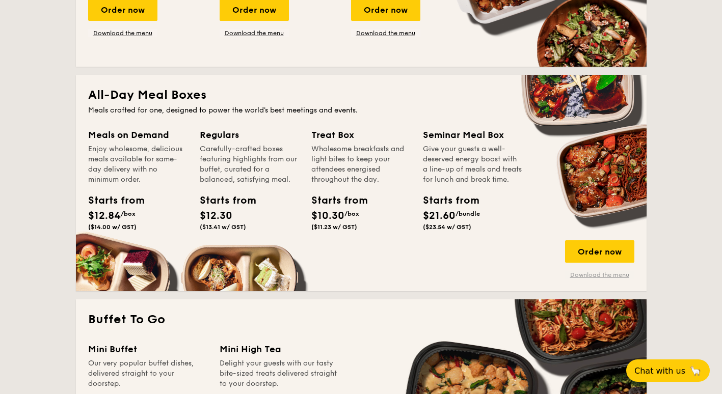 The width and height of the screenshot is (722, 394). Describe the element at coordinates (361, 135) in the screenshot. I see `div: Treat Box` at that location.